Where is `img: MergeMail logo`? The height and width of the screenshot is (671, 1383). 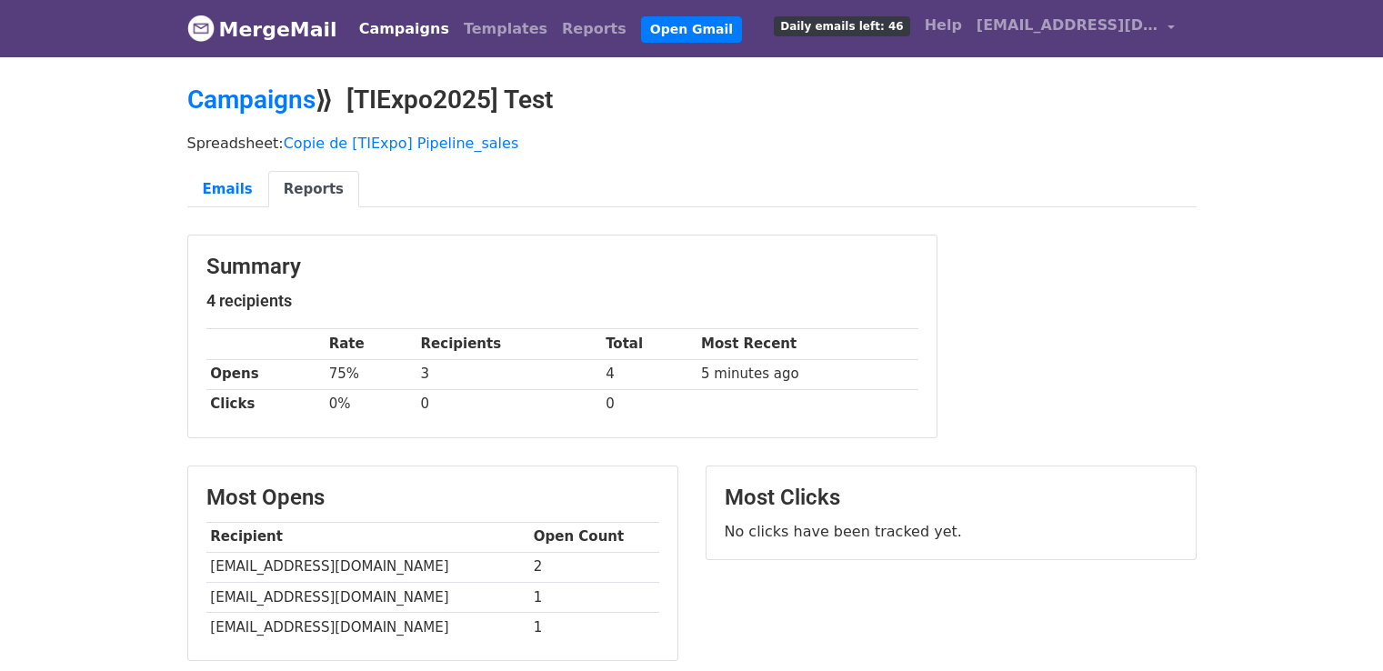
img: MergeMail logo is located at coordinates (201, 28).